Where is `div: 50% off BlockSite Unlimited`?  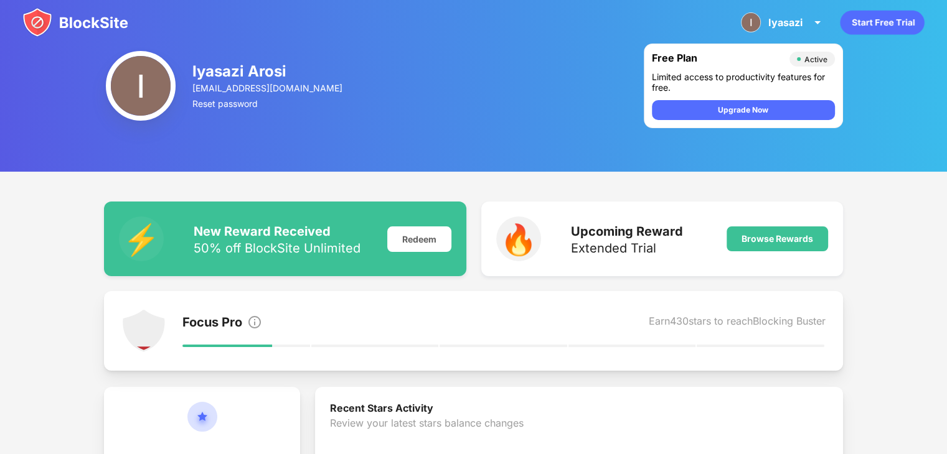
div: 50% off BlockSite Unlimited is located at coordinates (277, 248).